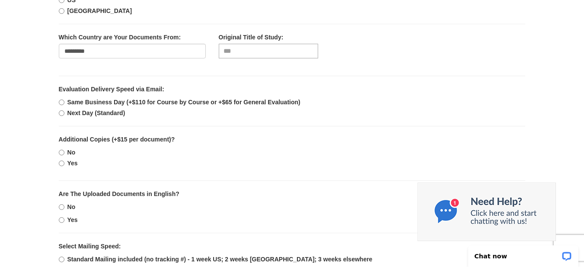 Image resolution: width=584 pixels, height=267 pixels. What do you see at coordinates (96, 113) in the screenshot?
I see `b: Next Day (Standard)` at bounding box center [96, 113].